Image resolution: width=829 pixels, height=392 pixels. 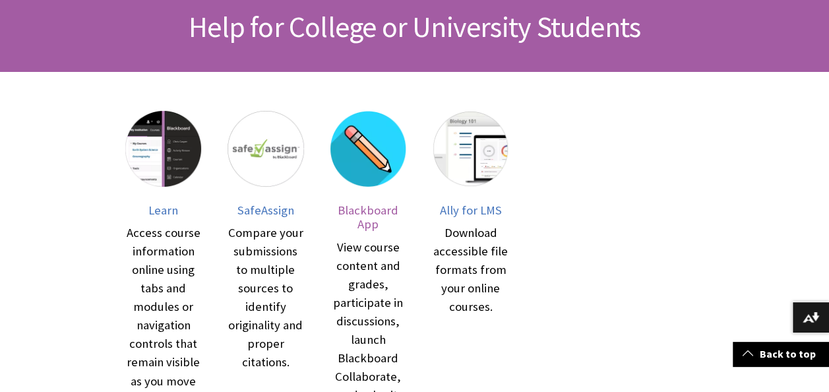 What do you see at coordinates (265, 297) in the screenshot?
I see `div: Compare your submissions to multiple sources to identify originality and proper citations.` at bounding box center [265, 297].